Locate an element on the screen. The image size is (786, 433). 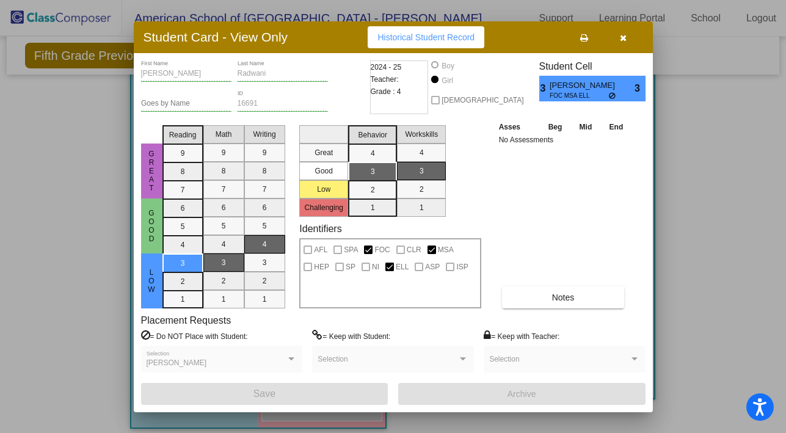
button: Save is located at coordinates (264, 394).